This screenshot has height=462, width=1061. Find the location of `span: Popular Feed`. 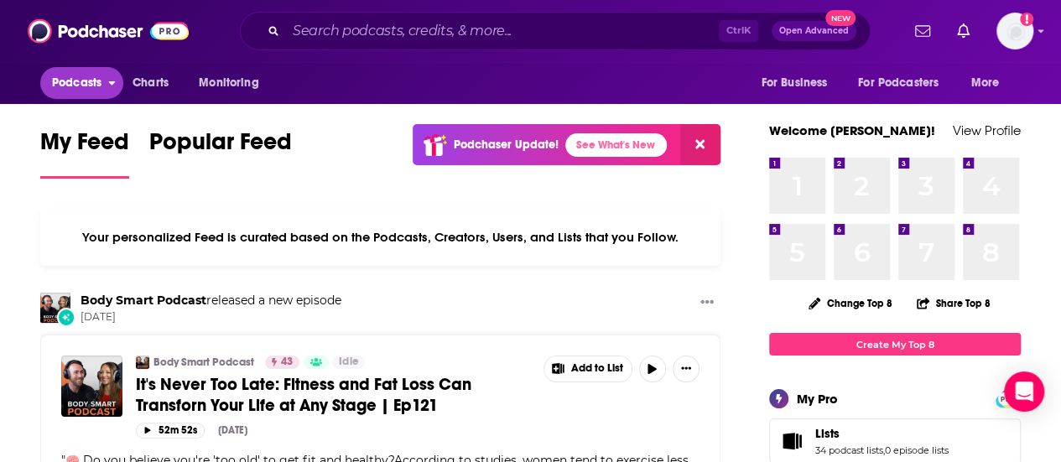

span: Popular Feed is located at coordinates (221, 147).